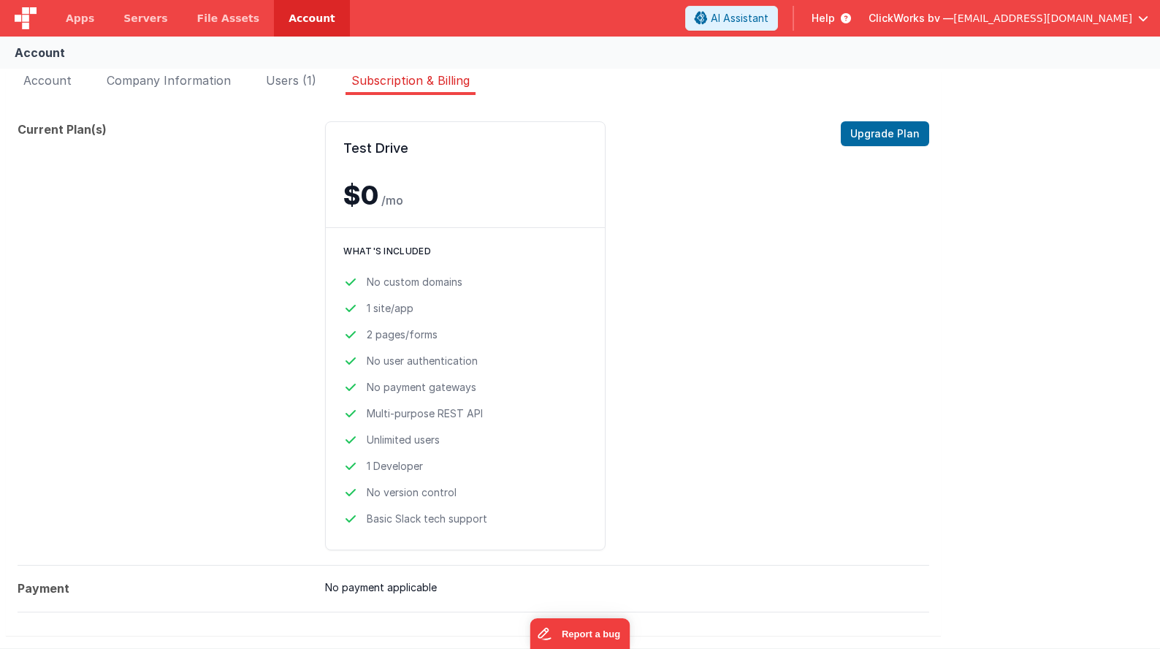  What do you see at coordinates (414, 282) in the screenshot?
I see `span: No custom domains` at bounding box center [414, 282].